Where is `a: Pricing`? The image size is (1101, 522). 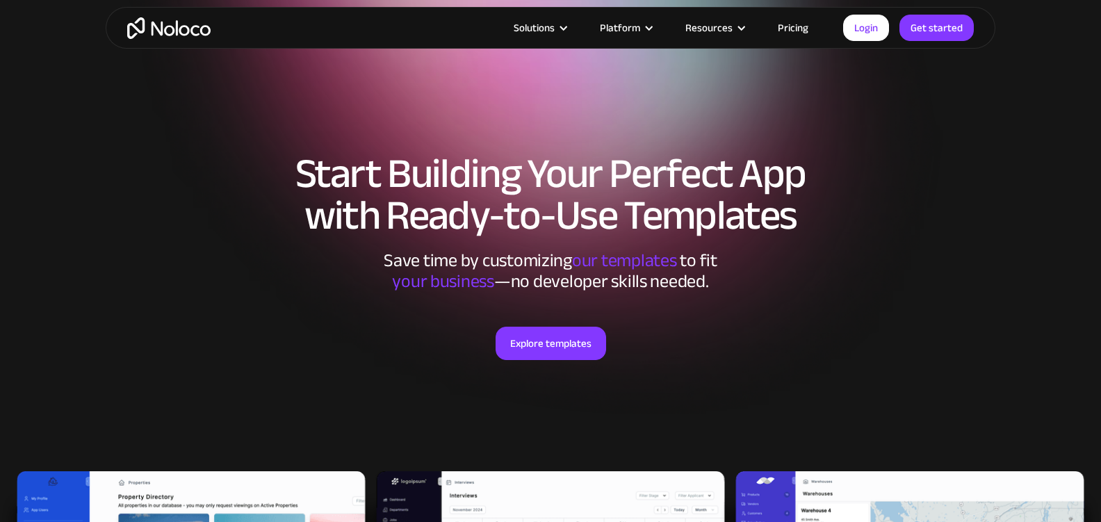
a: Pricing is located at coordinates (793, 28).